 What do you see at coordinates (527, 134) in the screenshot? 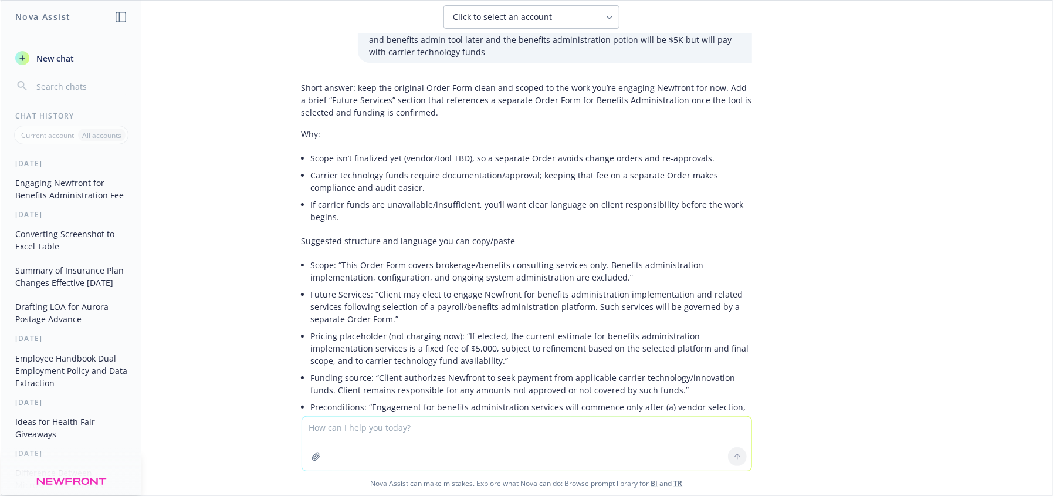
I see `p: Why:` at bounding box center [527, 134].